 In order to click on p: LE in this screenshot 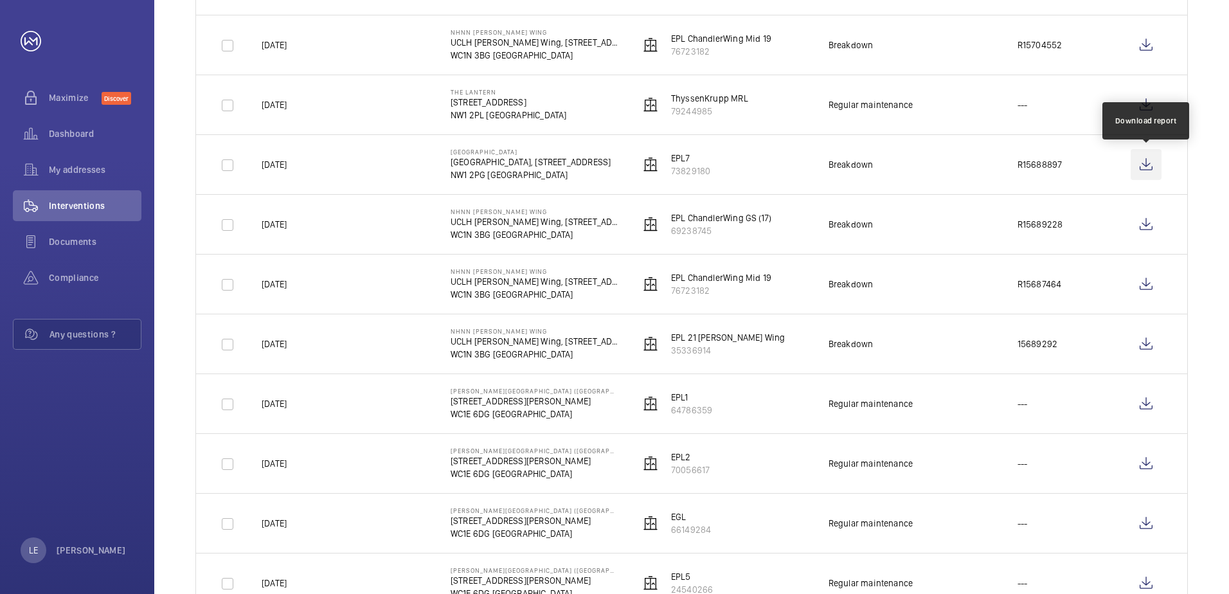, I will do `click(33, 550)`.